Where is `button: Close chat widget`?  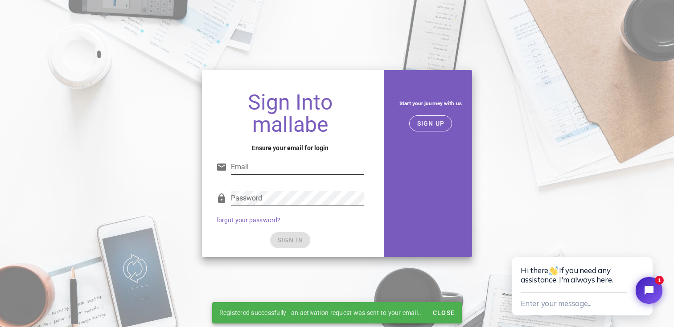 button: Close chat widget is located at coordinates (146, 62).